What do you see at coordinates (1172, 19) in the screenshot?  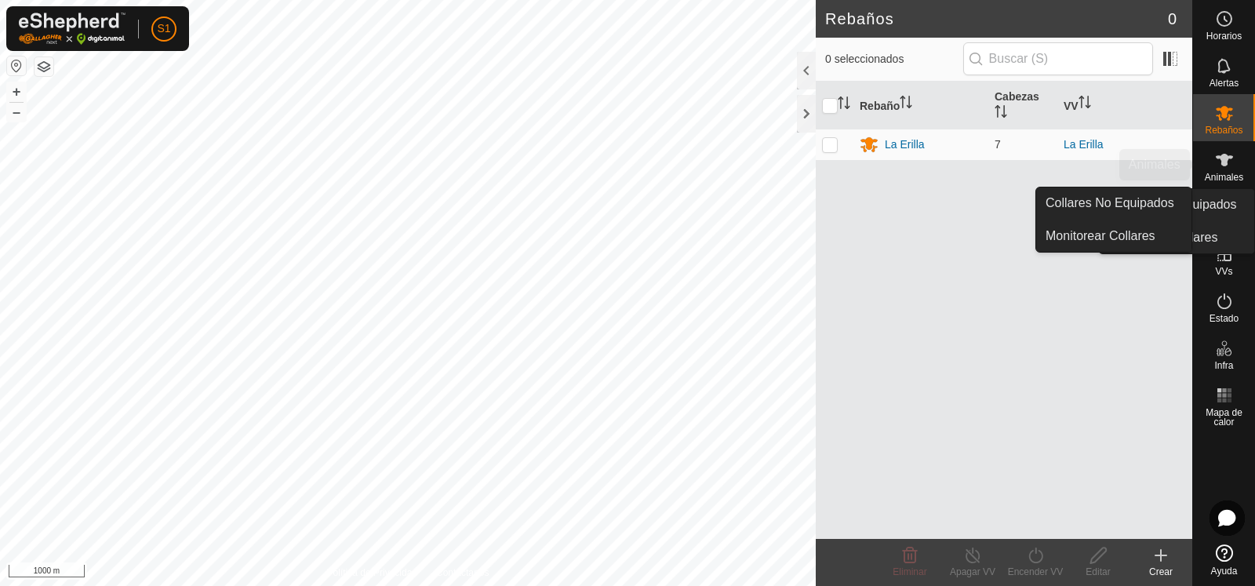 I see `font: 0` at bounding box center [1172, 19].